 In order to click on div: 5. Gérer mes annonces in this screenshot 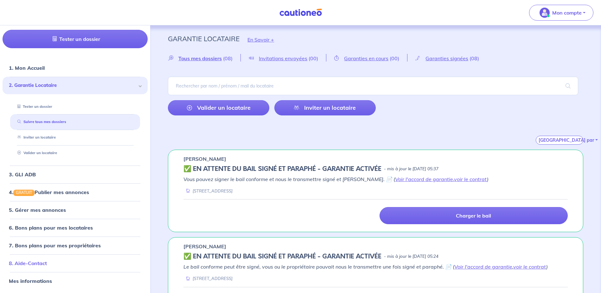, I will do `click(75, 210)`.